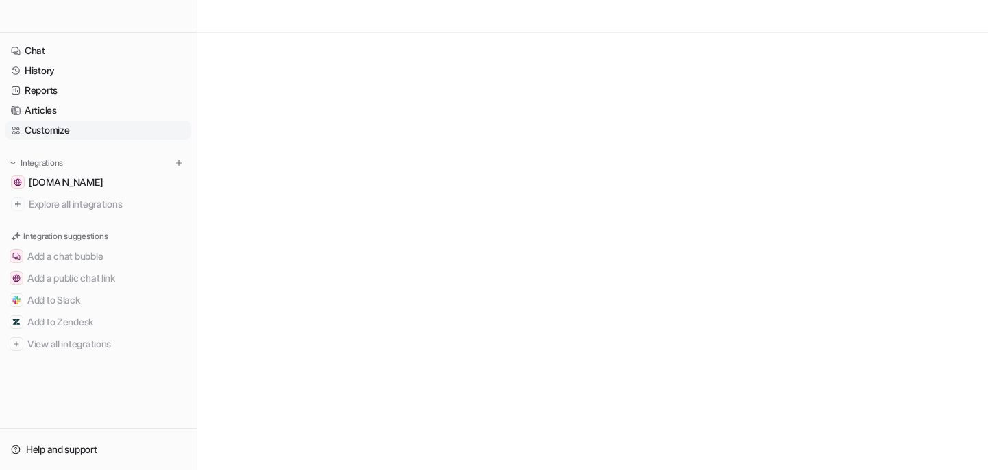 This screenshot has height=470, width=988. I want to click on img: Add a chat bubble, so click(16, 256).